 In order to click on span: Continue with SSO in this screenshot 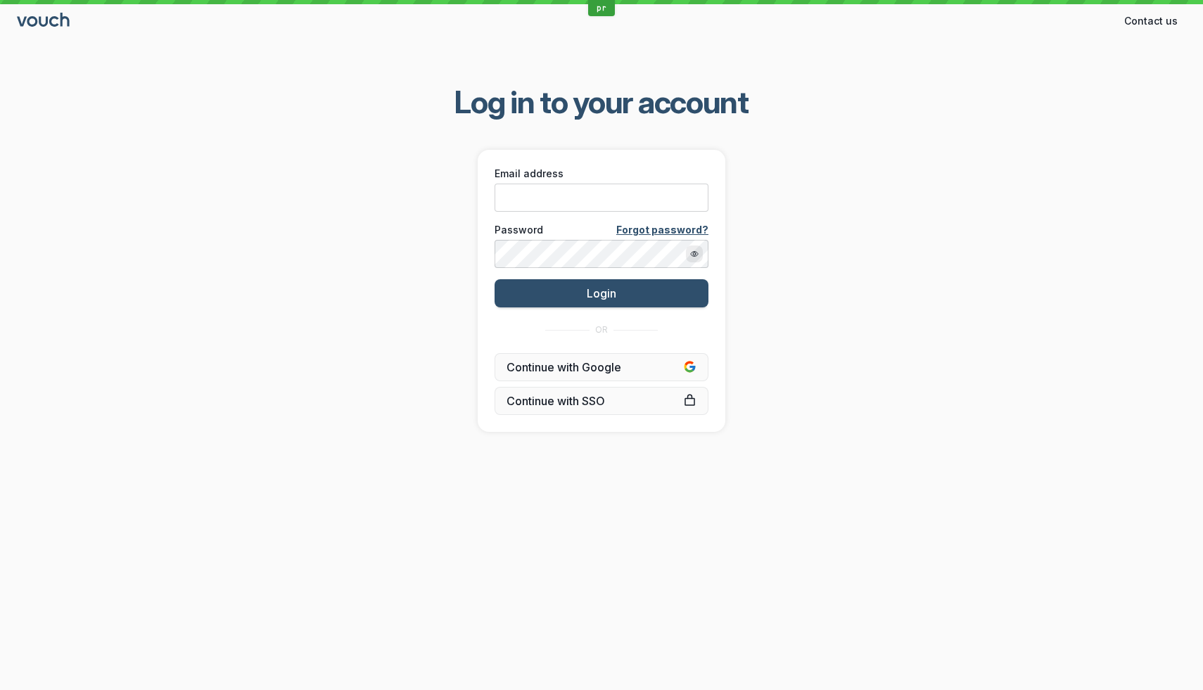, I will do `click(602, 401)`.